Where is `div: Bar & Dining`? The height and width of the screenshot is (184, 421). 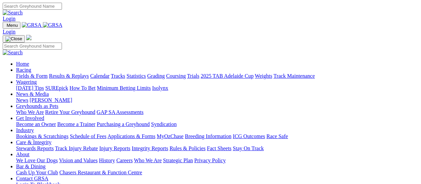
div: Bar & Dining is located at coordinates (217, 172).